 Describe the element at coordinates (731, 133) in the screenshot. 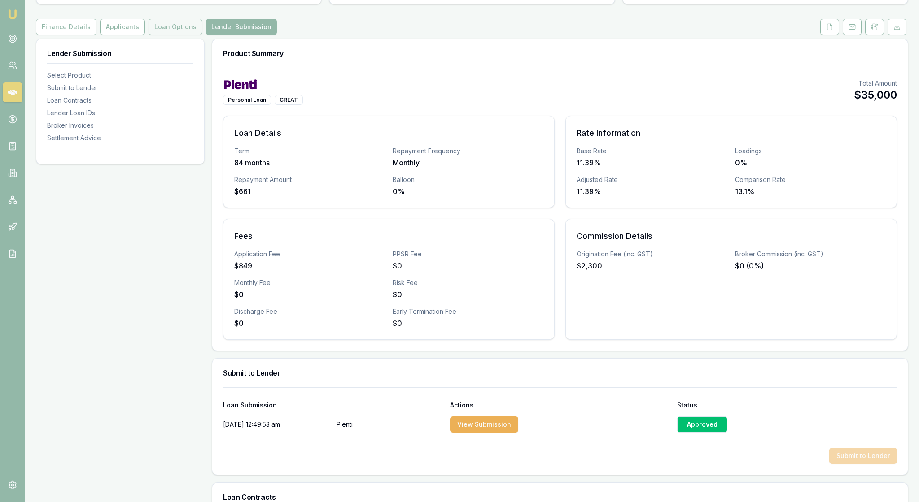

I see `h3: Rate Information` at that location.